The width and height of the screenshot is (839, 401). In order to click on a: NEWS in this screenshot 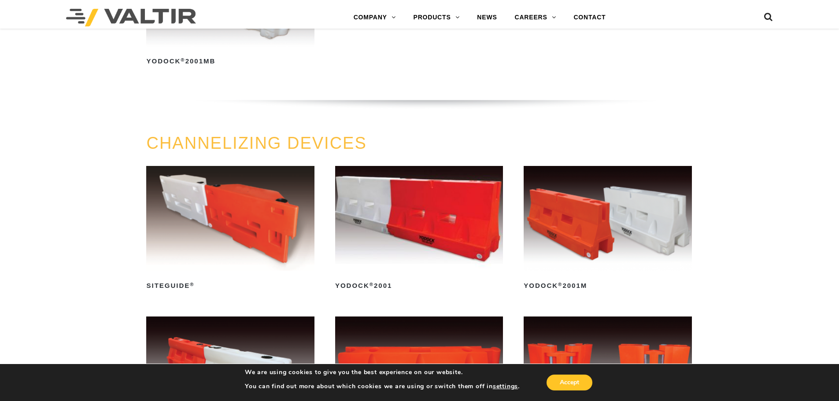, I will do `click(487, 18)`.